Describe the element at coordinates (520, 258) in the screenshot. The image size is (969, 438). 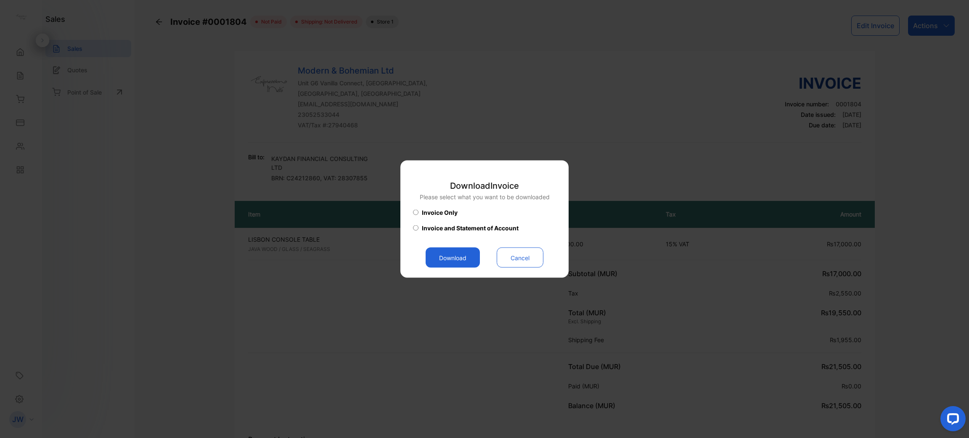
I see `button: Cancel` at that location.